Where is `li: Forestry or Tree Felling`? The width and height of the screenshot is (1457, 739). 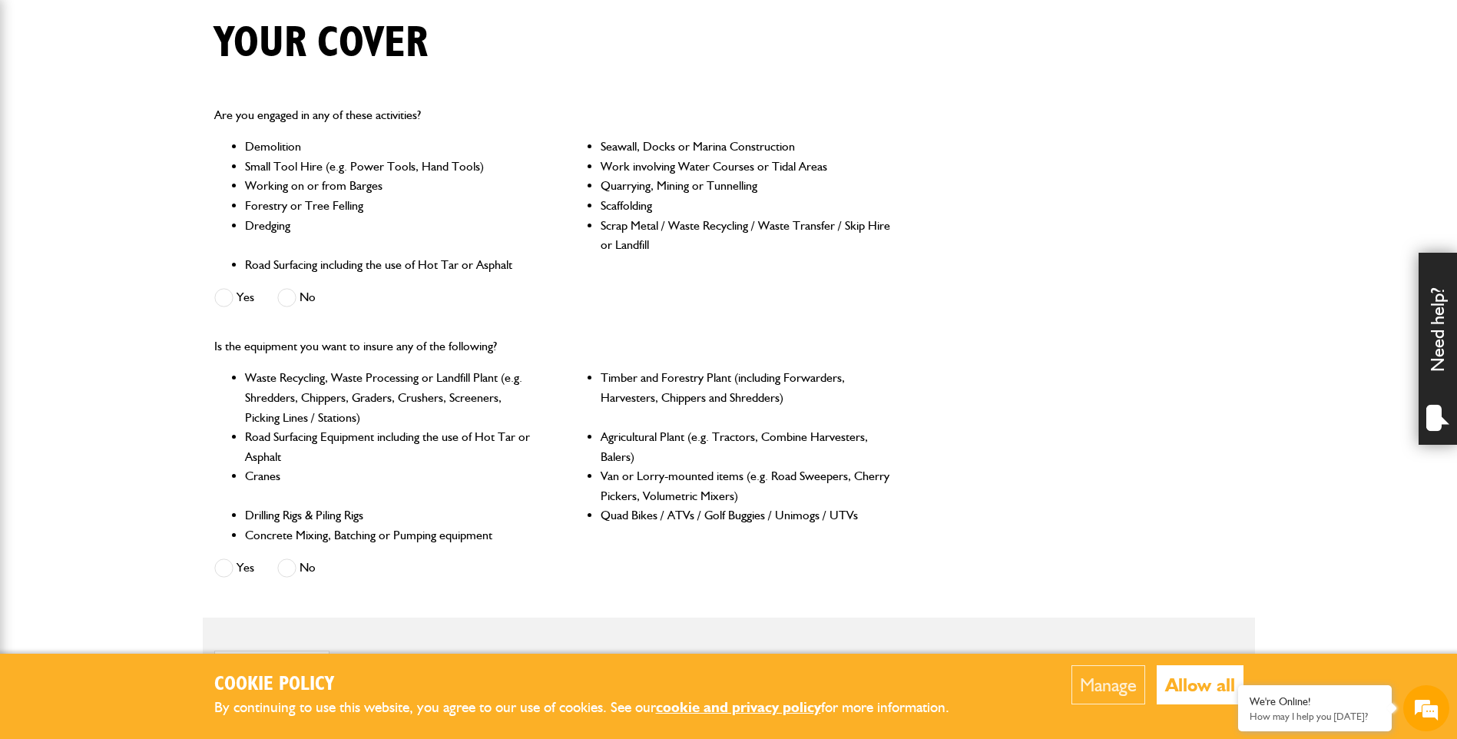
li: Forestry or Tree Felling is located at coordinates (390, 206).